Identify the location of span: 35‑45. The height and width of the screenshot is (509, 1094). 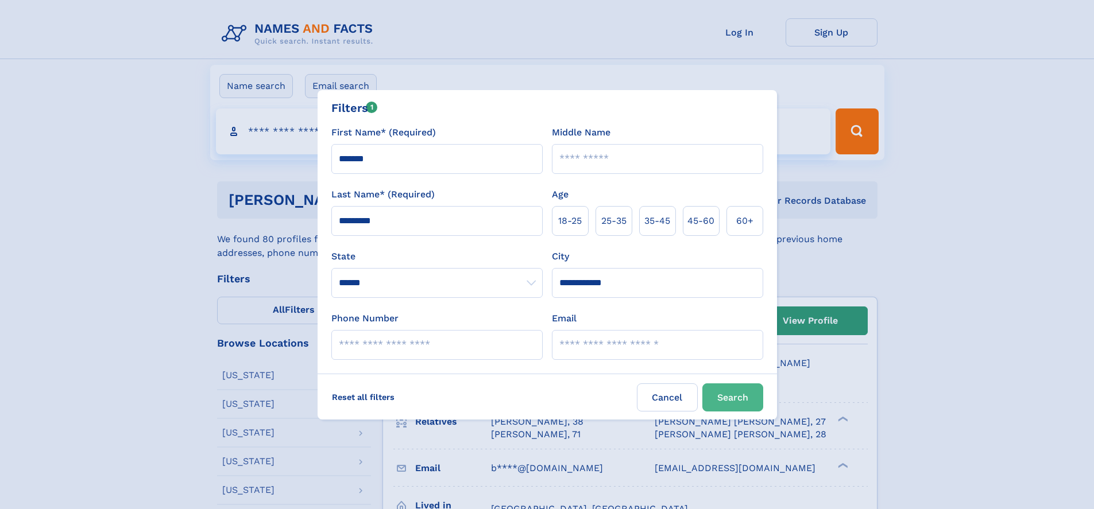
(657, 221).